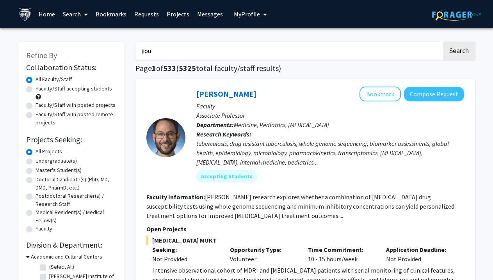  Describe the element at coordinates (456, 14) in the screenshot. I see `img: ForagerOne Logo` at that location.